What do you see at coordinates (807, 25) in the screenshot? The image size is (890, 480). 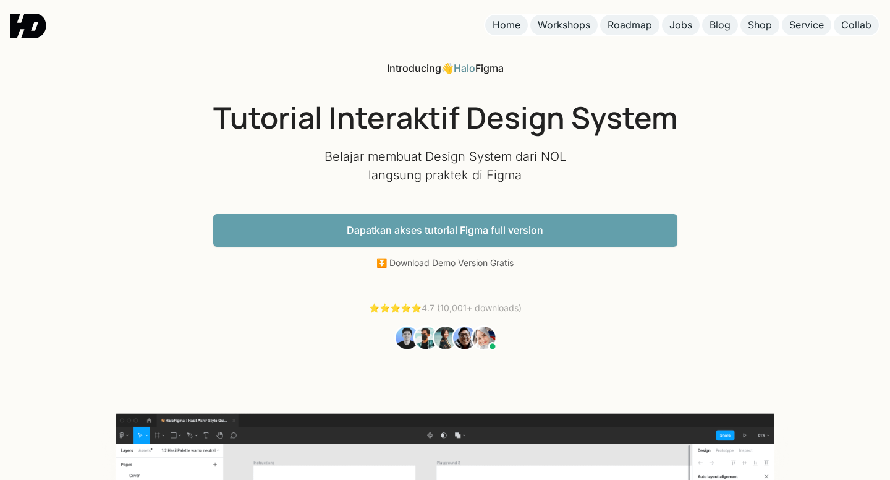 I see `a: Service` at bounding box center [807, 25].